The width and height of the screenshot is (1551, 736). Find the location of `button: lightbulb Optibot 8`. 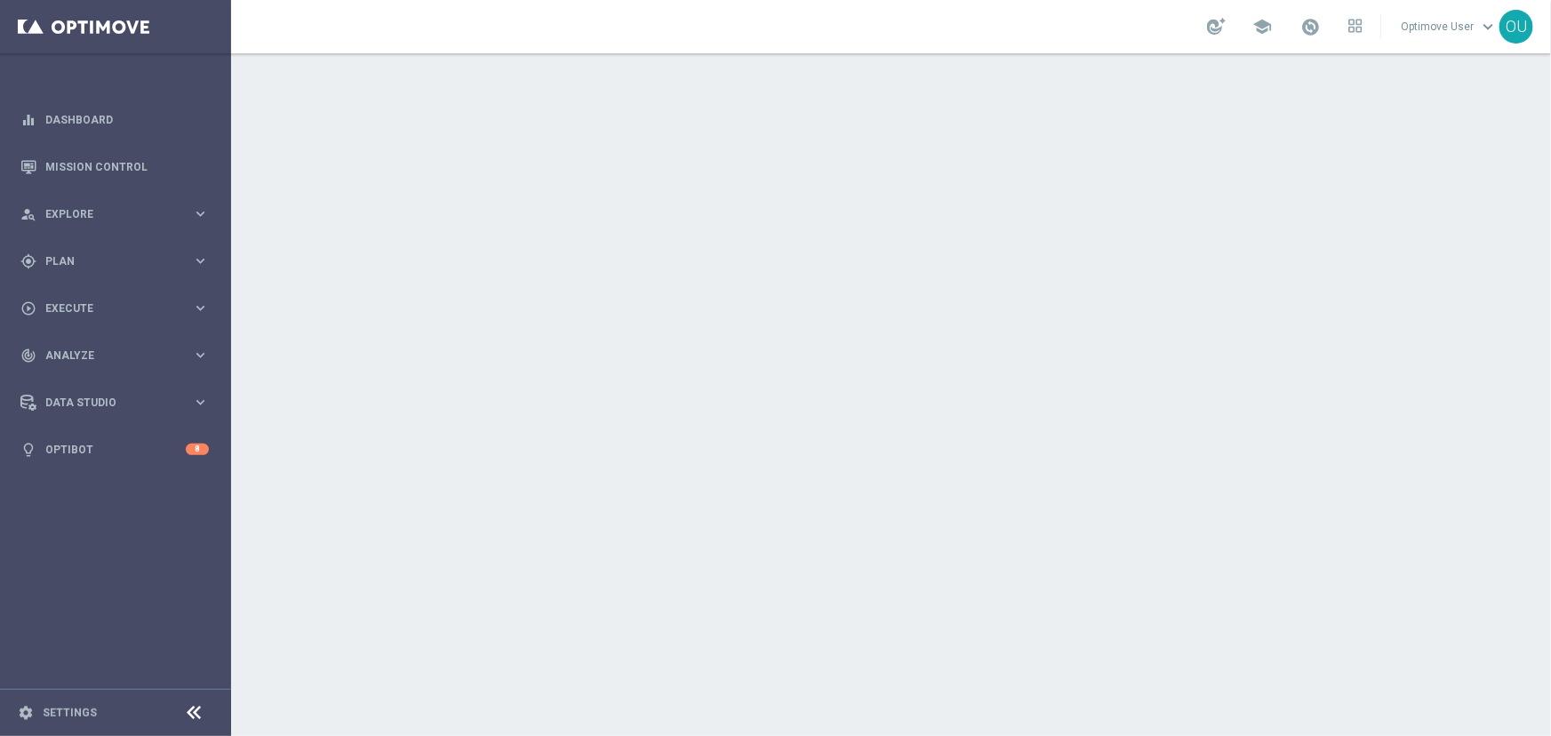

button: lightbulb Optibot 8 is located at coordinates (115, 450).